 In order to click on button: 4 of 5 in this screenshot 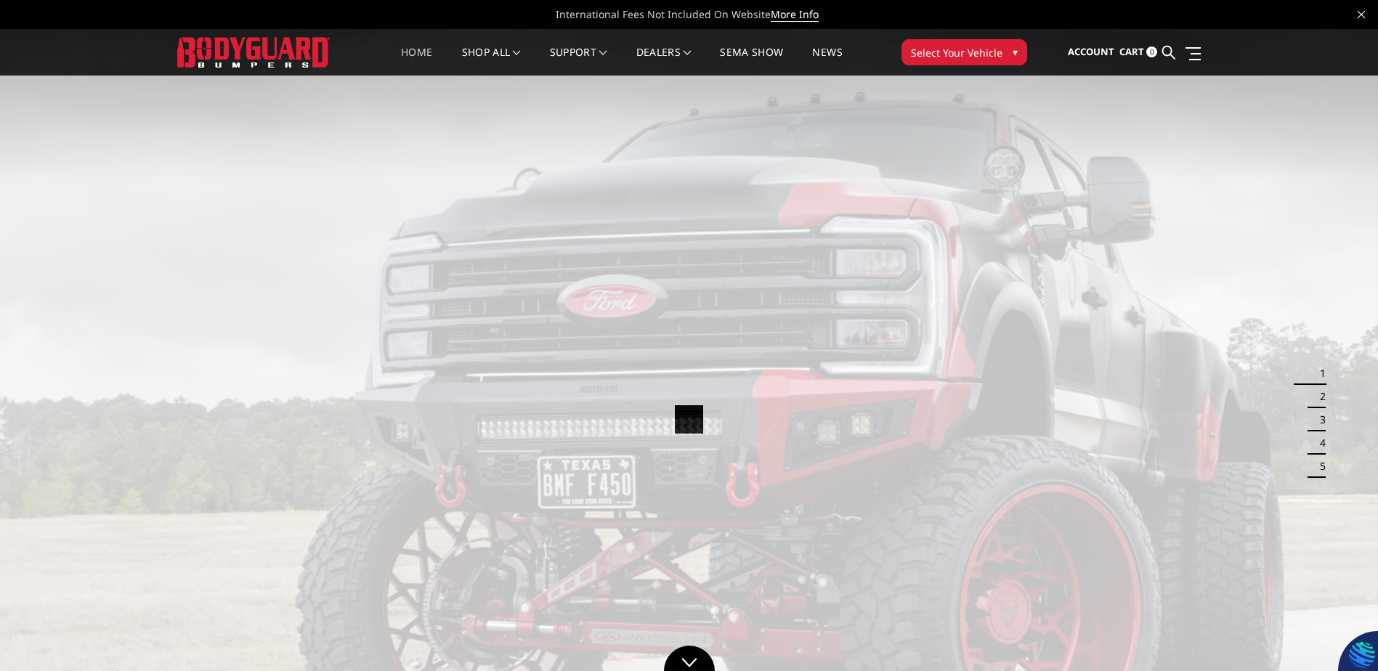, I will do `click(1318, 443)`.